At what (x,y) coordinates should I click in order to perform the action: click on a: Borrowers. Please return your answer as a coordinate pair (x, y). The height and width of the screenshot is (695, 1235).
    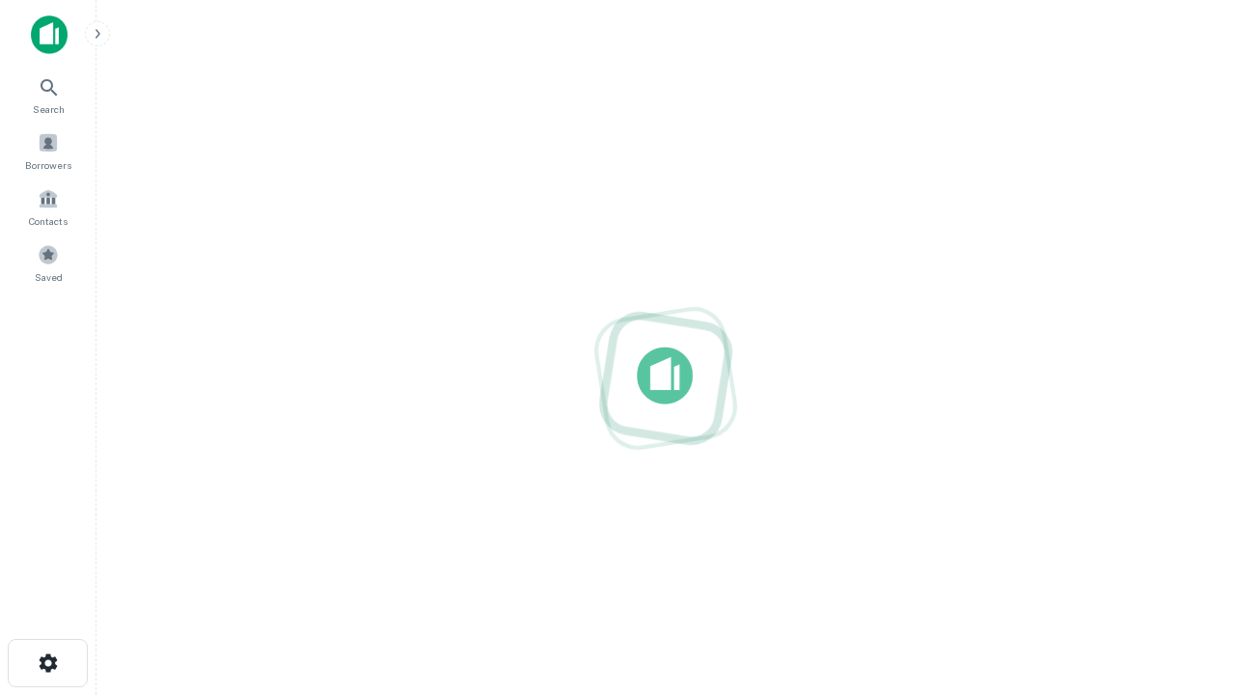
    Looking at the image, I should click on (48, 151).